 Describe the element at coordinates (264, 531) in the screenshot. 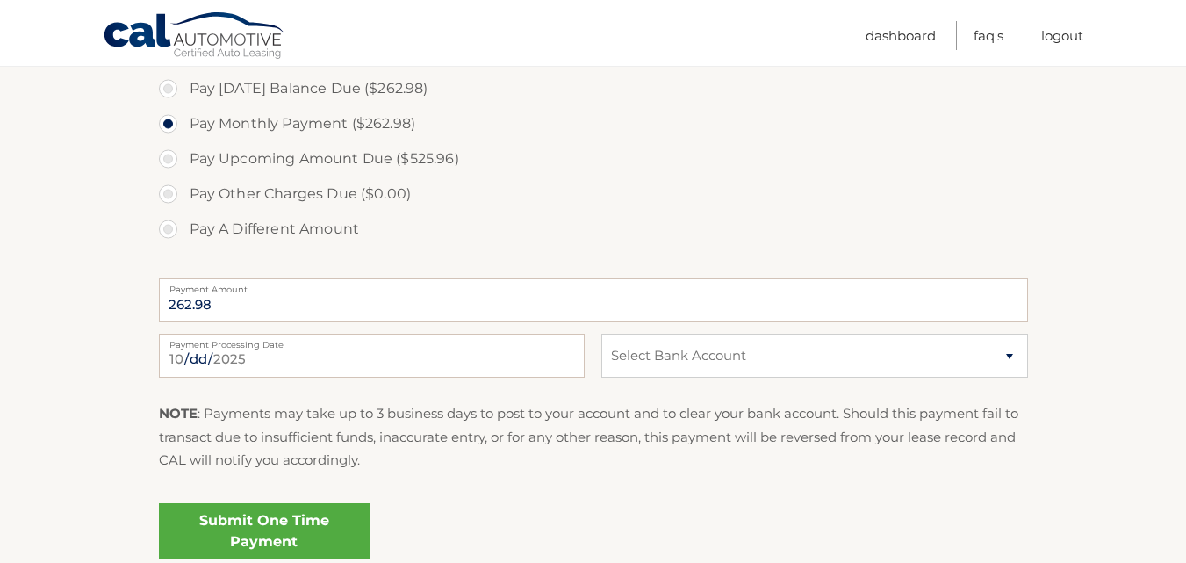

I see `a: Submit One Time Payment` at that location.